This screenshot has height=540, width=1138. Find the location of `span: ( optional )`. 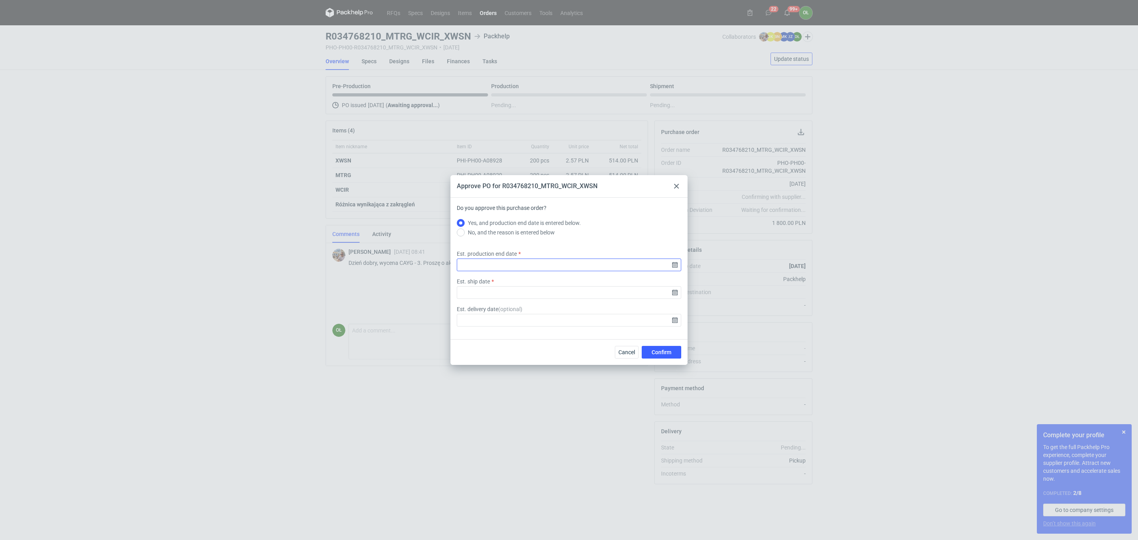

span: ( optional ) is located at coordinates (510, 309).